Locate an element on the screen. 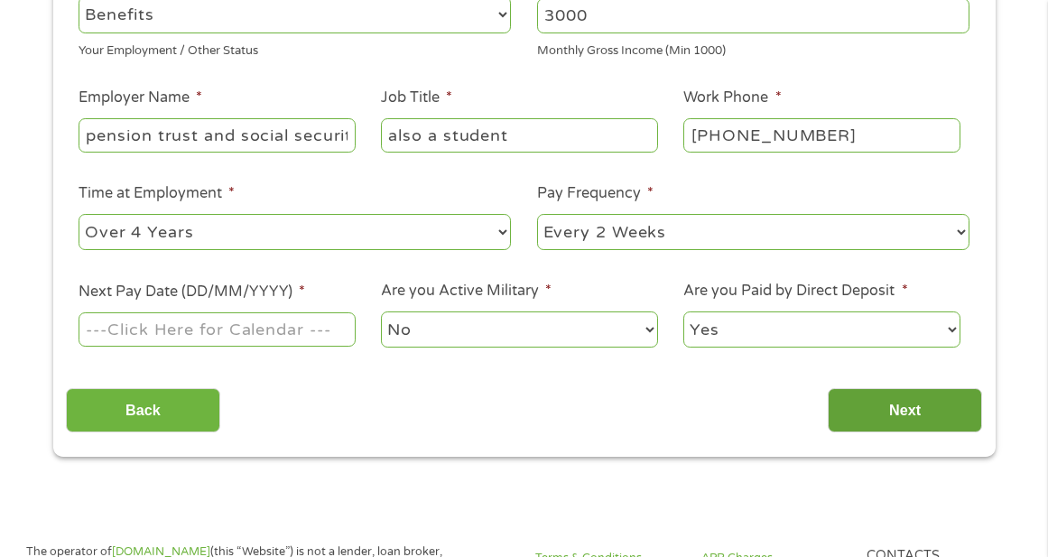 This screenshot has width=1048, height=557. label: Next Pay Date (DD/MM/YYYY) is located at coordinates (191, 292).